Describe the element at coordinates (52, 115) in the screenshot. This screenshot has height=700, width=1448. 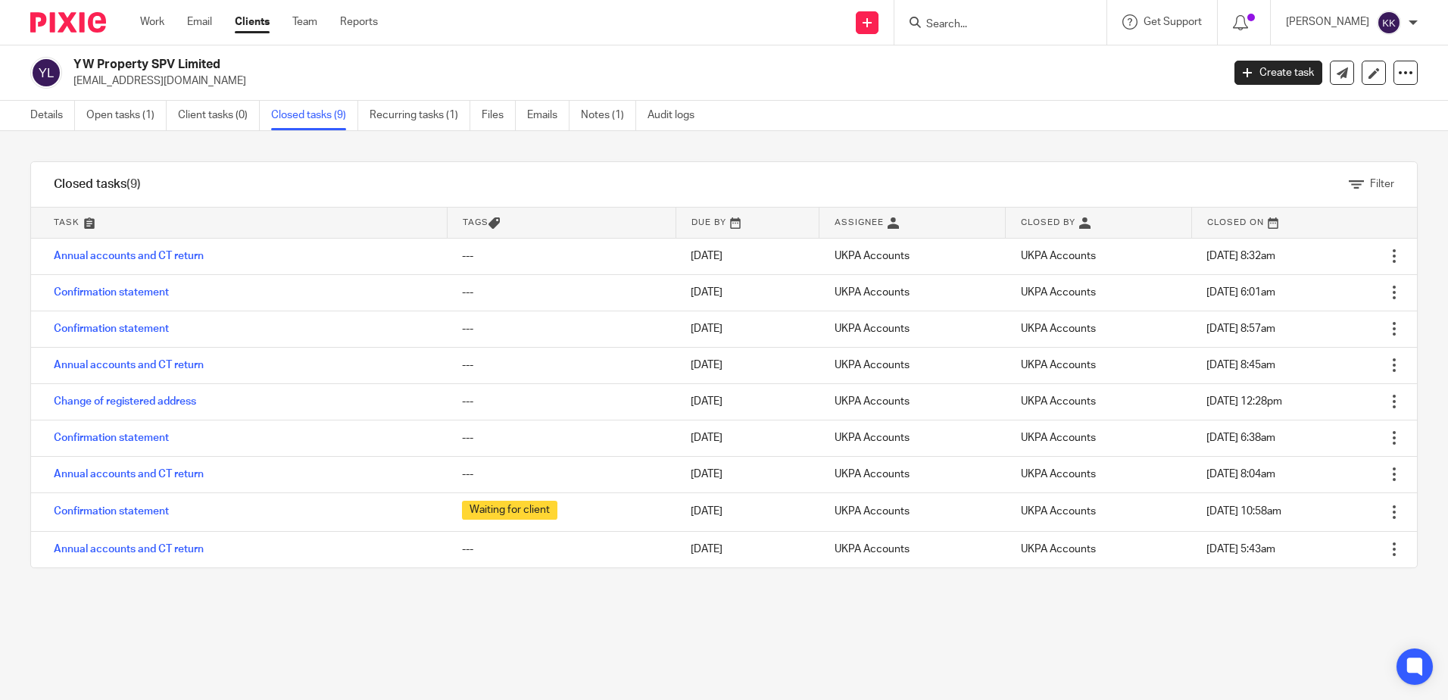
I see `a: Details` at that location.